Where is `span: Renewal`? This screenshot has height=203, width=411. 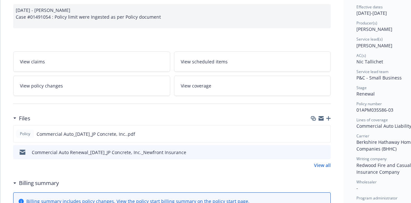 span: Renewal is located at coordinates (365, 93).